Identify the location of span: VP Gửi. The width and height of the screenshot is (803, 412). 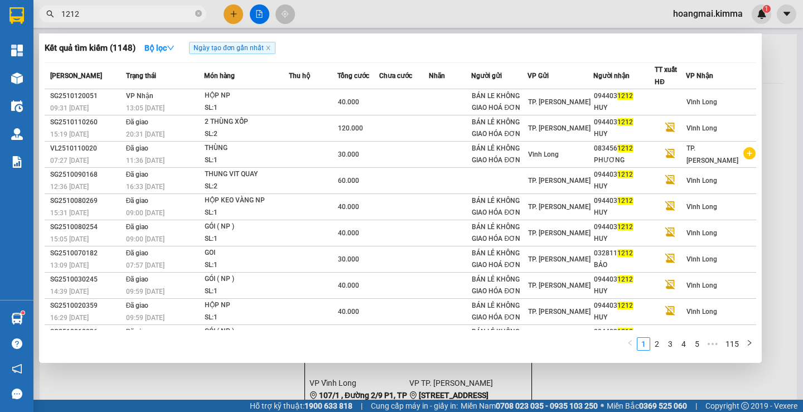
(538, 76).